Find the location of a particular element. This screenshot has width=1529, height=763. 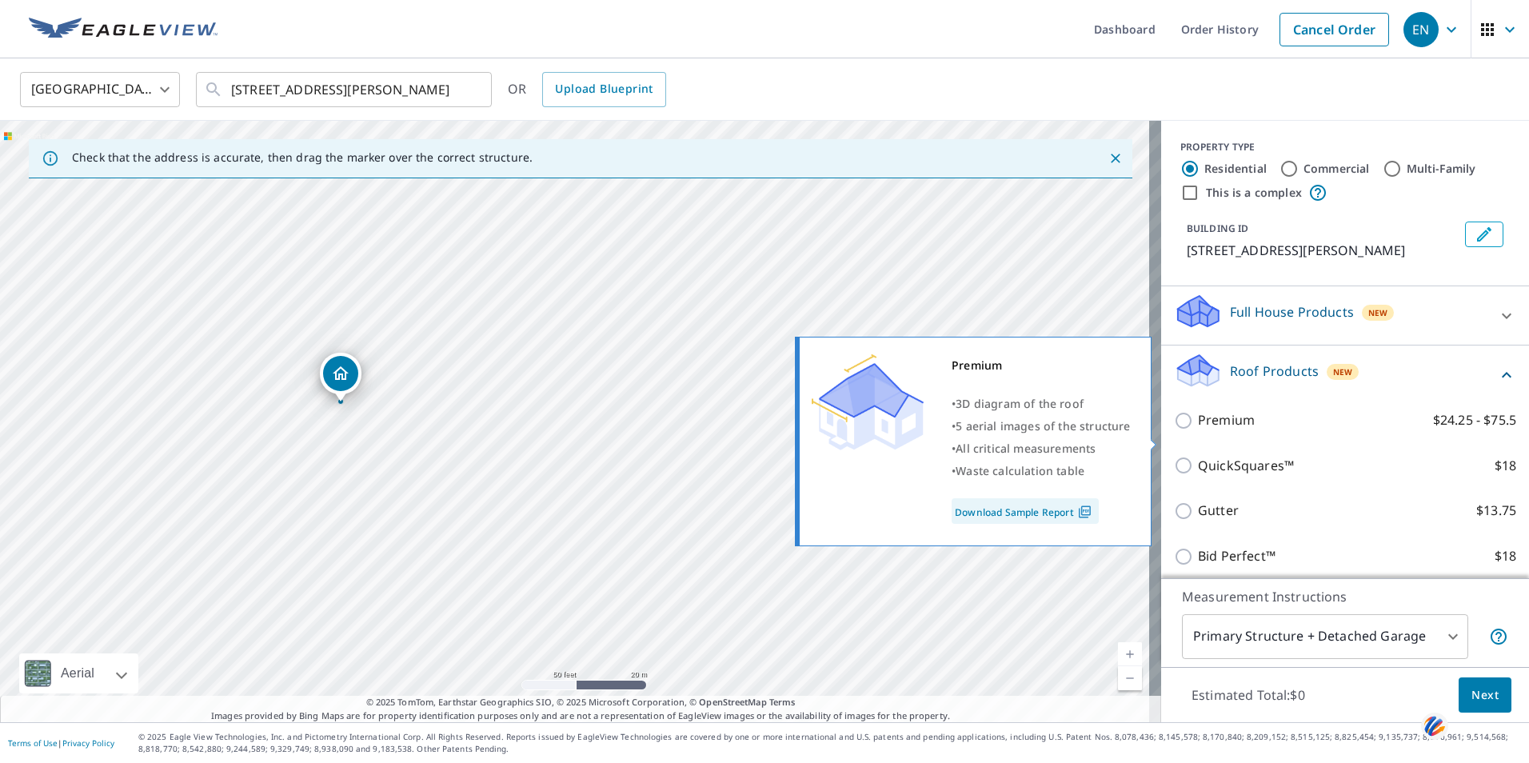

a: Current Level 19, Zoom Out is located at coordinates (1130, 678).